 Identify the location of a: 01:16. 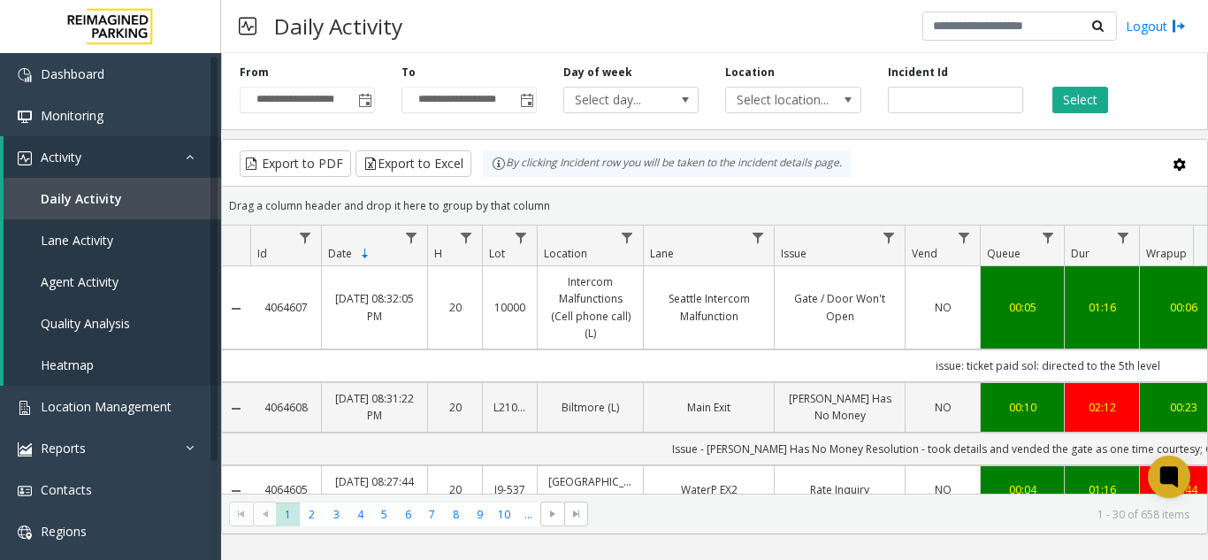
(1102, 307).